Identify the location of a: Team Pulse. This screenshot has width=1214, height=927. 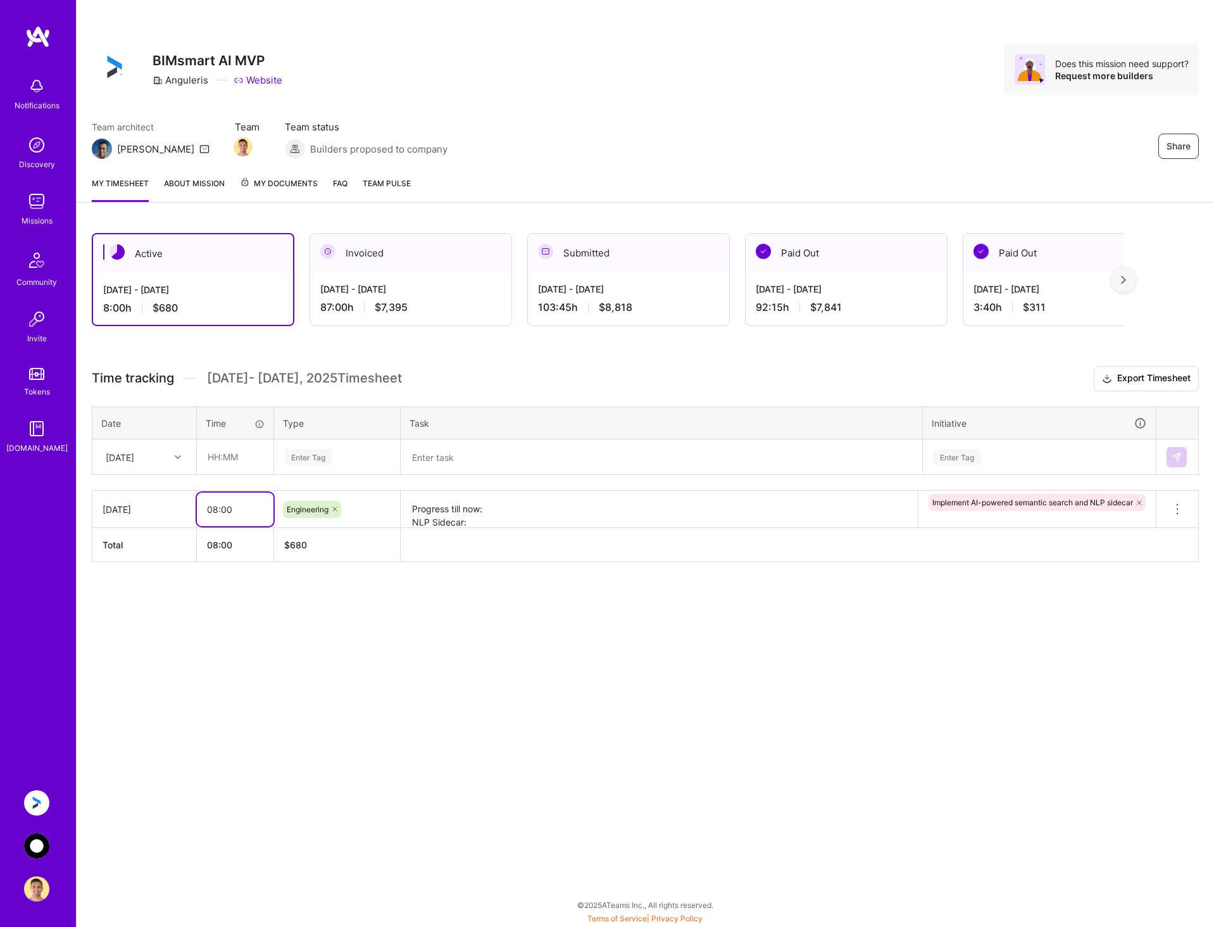
(387, 189).